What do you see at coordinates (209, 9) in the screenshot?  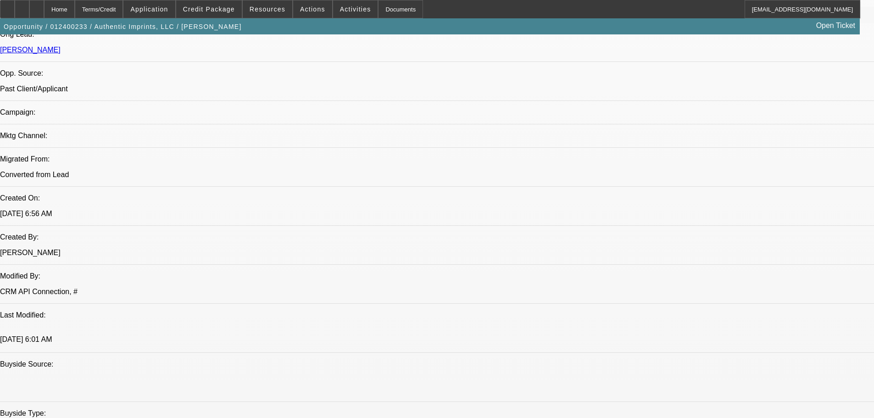 I see `span: Credit Package` at bounding box center [209, 9].